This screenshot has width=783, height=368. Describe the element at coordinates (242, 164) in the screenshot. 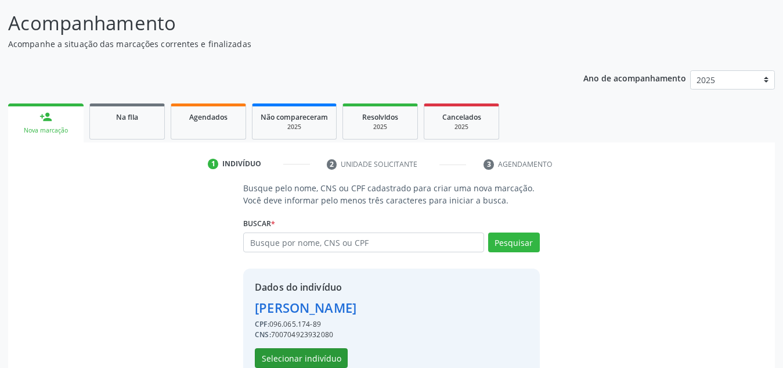

I see `div: Indivíduo` at that location.